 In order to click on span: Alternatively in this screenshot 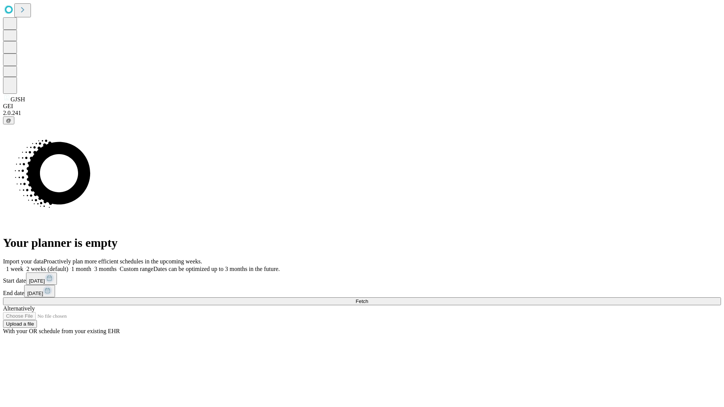, I will do `click(19, 308)`.